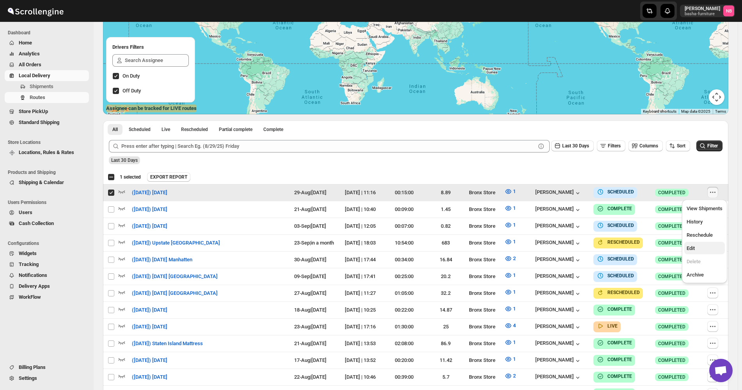  Describe the element at coordinates (34, 286) in the screenshot. I see `span: Delivery Apps` at that location.